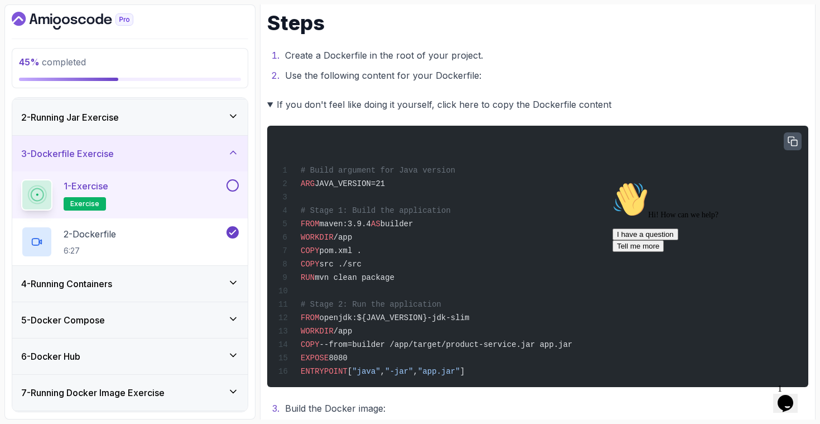 The width and height of the screenshot is (820, 424). Describe the element at coordinates (307, 277) in the screenshot. I see `span: RUN` at that location.